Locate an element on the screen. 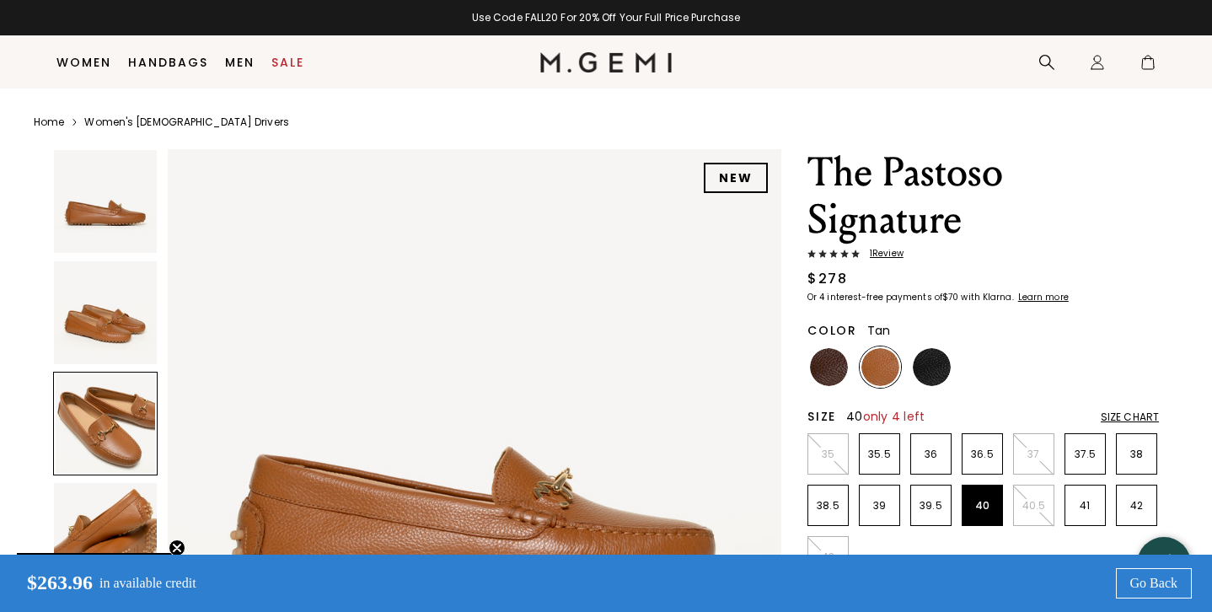  img: M.Gemi is located at coordinates (606, 62).